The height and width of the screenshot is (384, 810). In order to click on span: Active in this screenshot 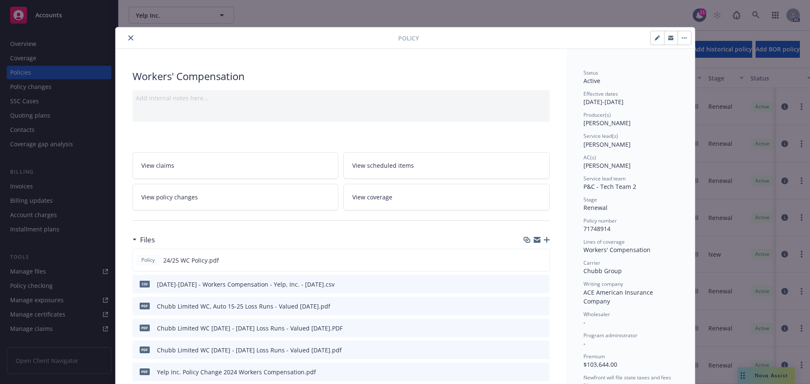, I will do `click(592, 81)`.